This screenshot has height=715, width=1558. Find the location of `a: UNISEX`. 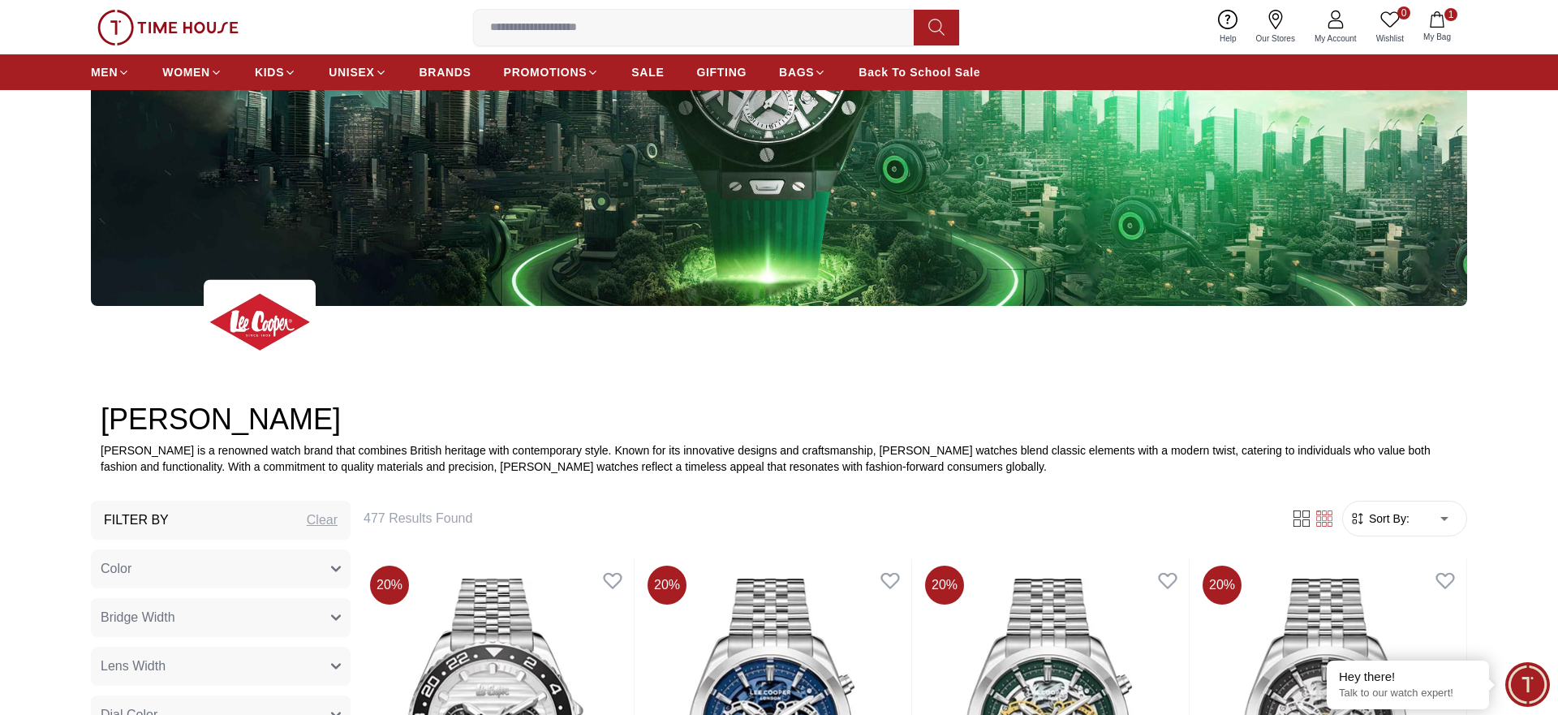

a: UNISEX is located at coordinates (357, 72).